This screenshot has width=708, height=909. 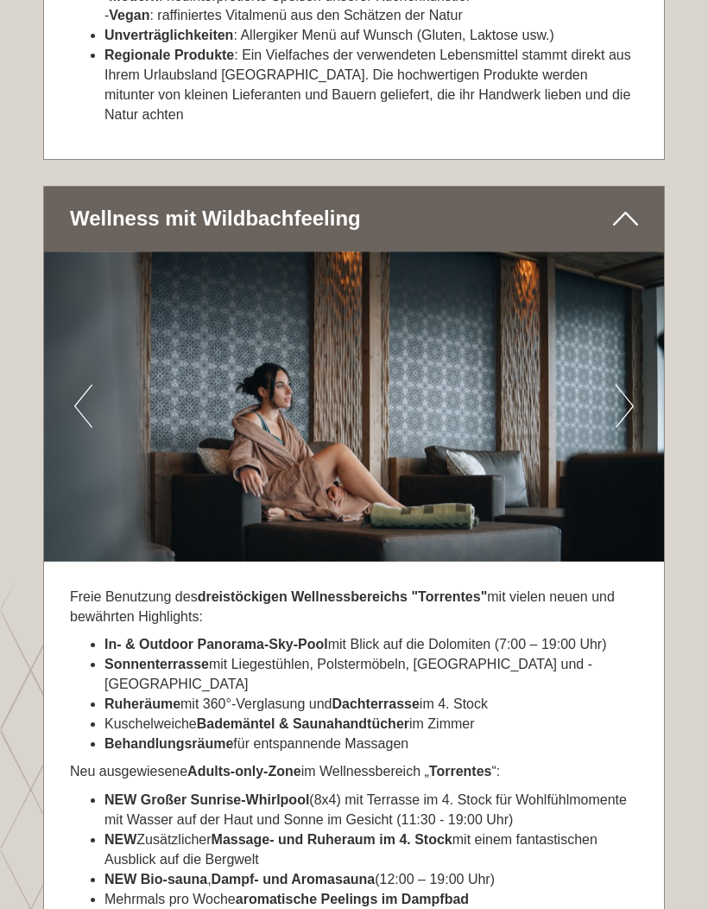 I want to click on strong: Behandlungsräume, so click(x=168, y=743).